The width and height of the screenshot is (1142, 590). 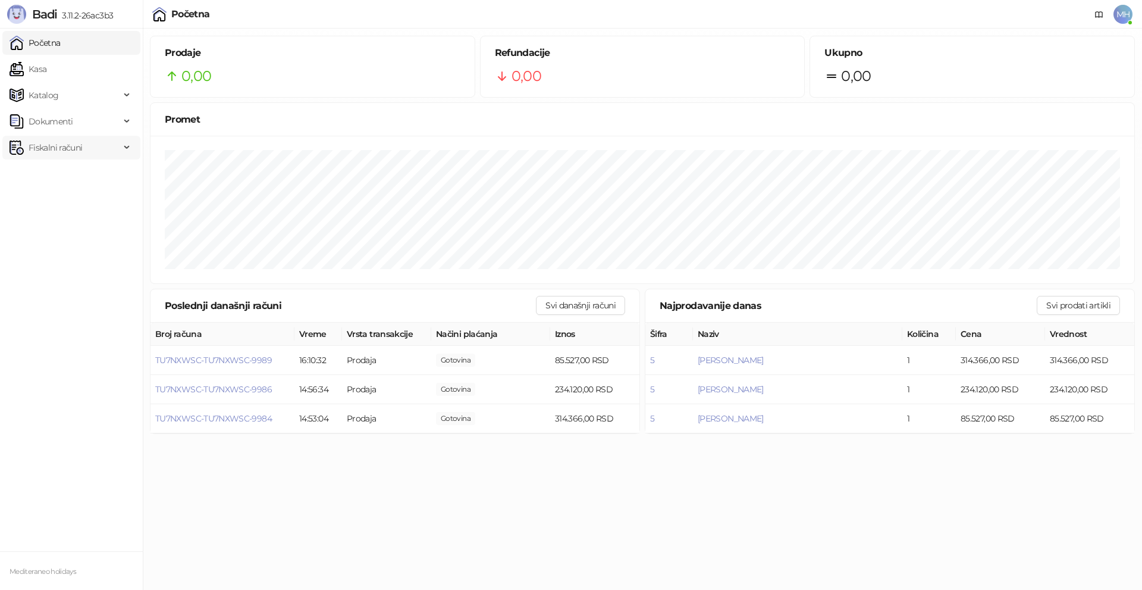 What do you see at coordinates (214, 389) in the screenshot?
I see `span: TU7NXWSC-TU7NXWSC-9986` at bounding box center [214, 389].